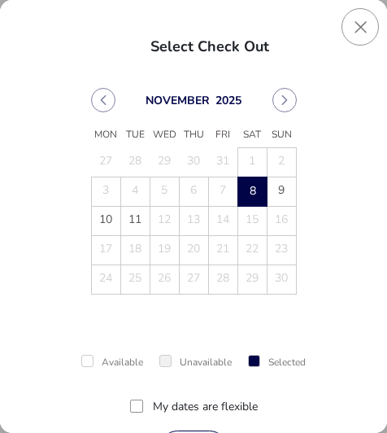 The height and width of the screenshot is (433, 387). Describe the element at coordinates (223, 163) in the screenshot. I see `td: 31` at that location.